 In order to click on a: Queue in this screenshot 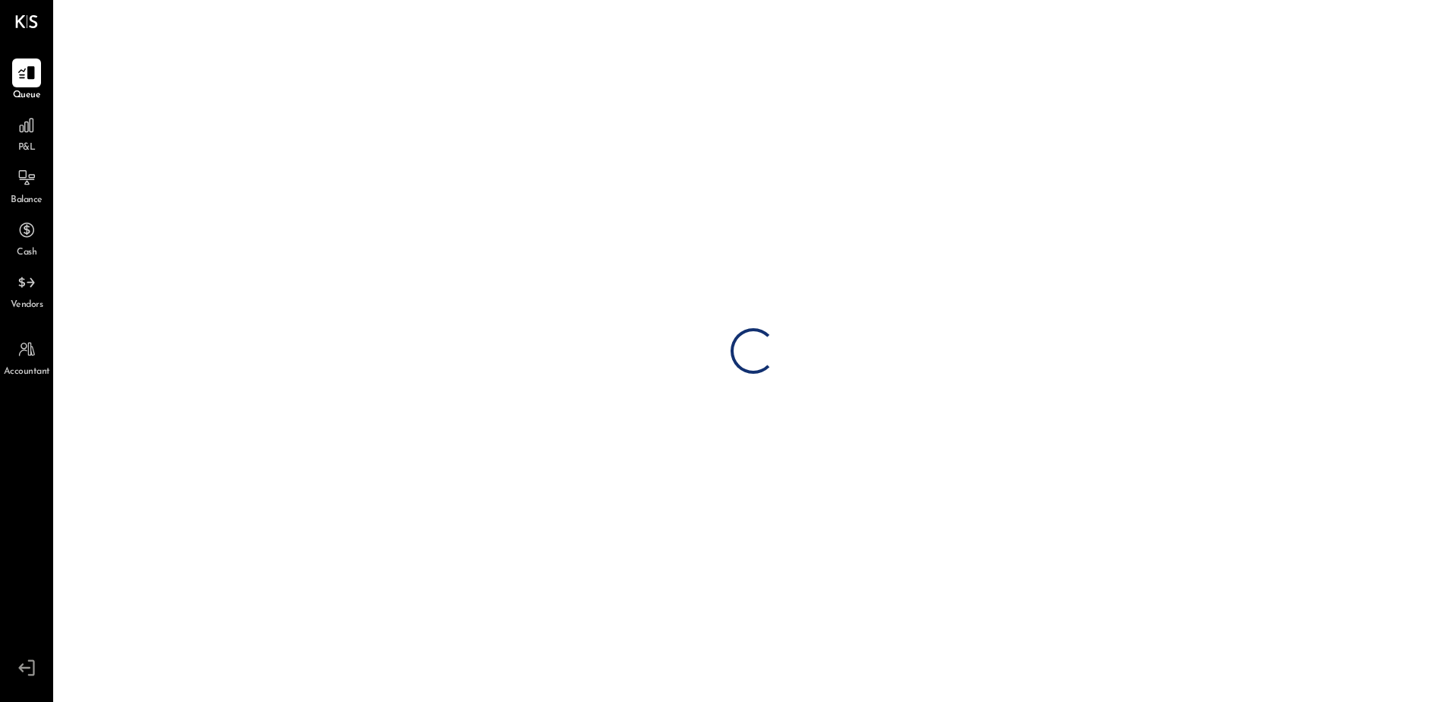, I will do `click(27, 80)`.